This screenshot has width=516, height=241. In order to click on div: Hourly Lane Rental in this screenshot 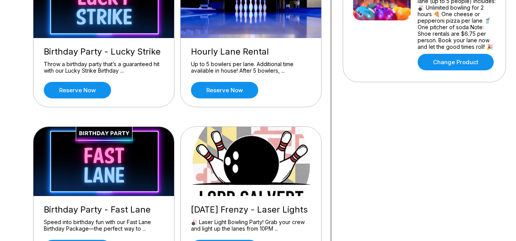, I will do `click(251, 52)`.